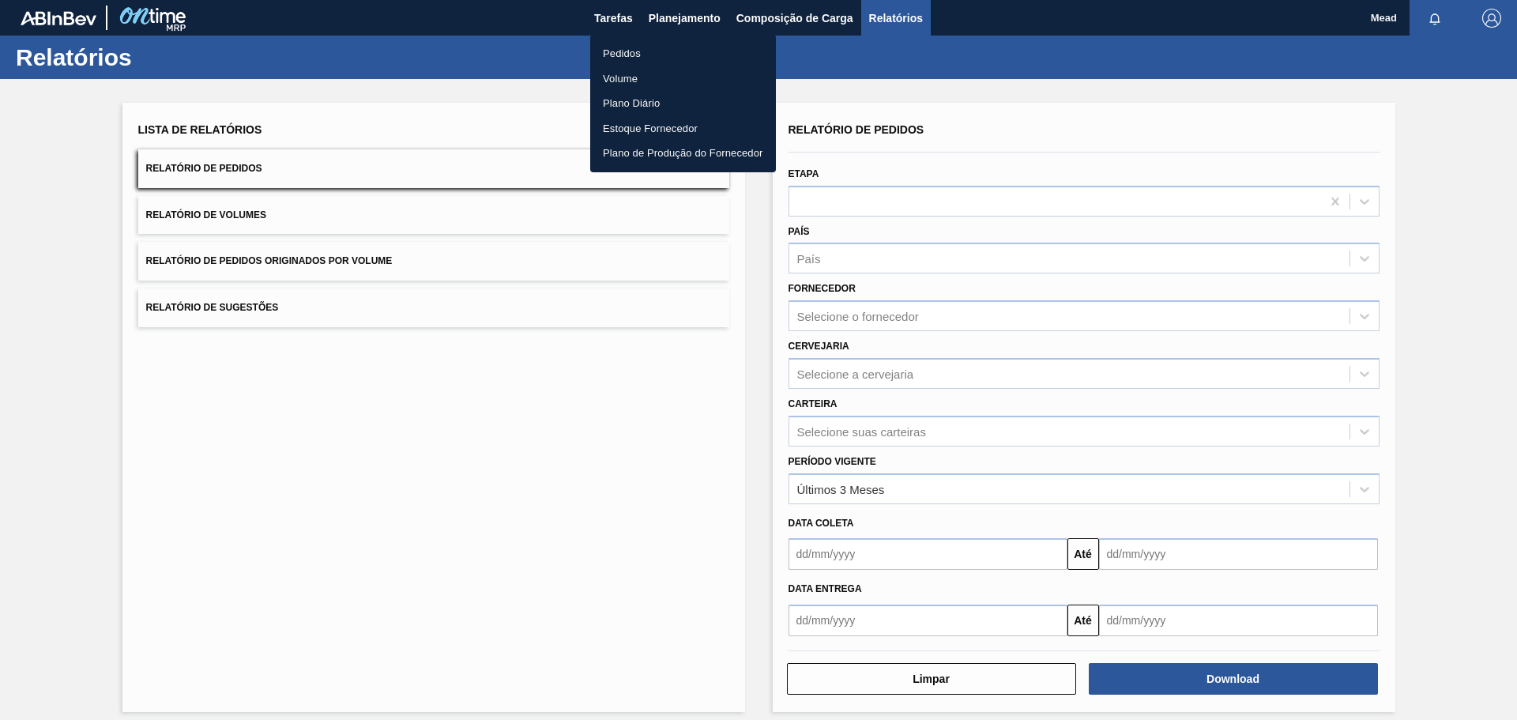 Image resolution: width=1517 pixels, height=720 pixels. I want to click on a: Volume, so click(683, 79).